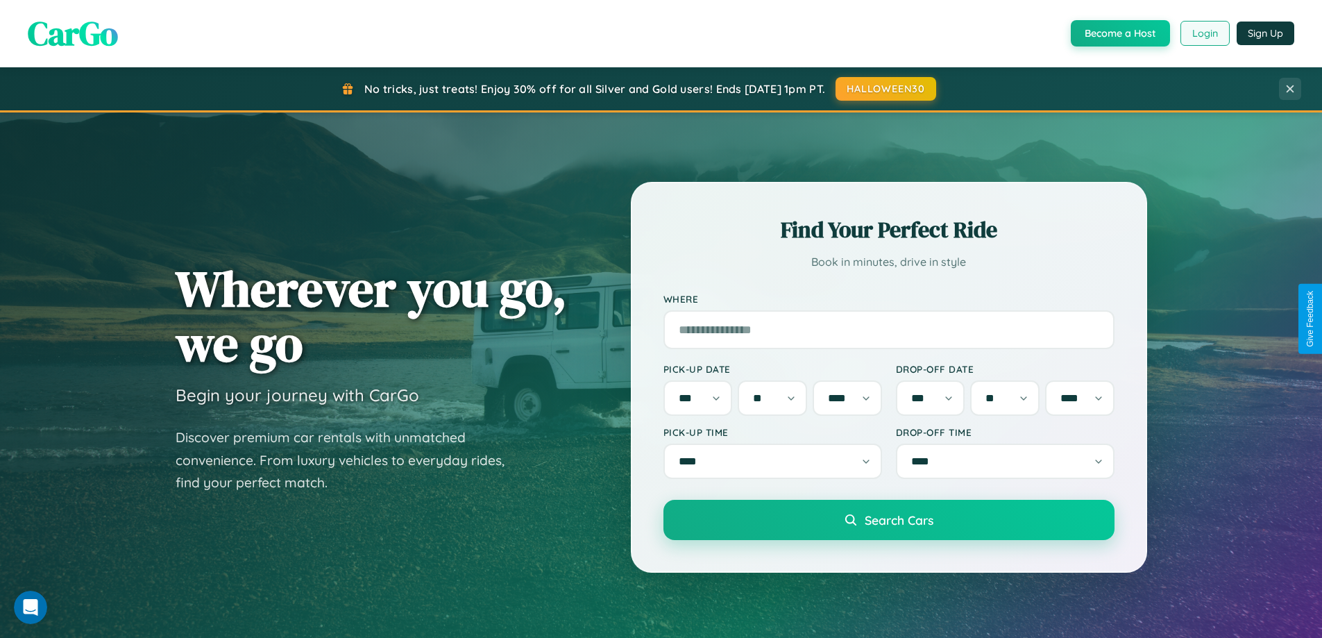 The height and width of the screenshot is (638, 1322). I want to click on span: CarGo, so click(73, 33).